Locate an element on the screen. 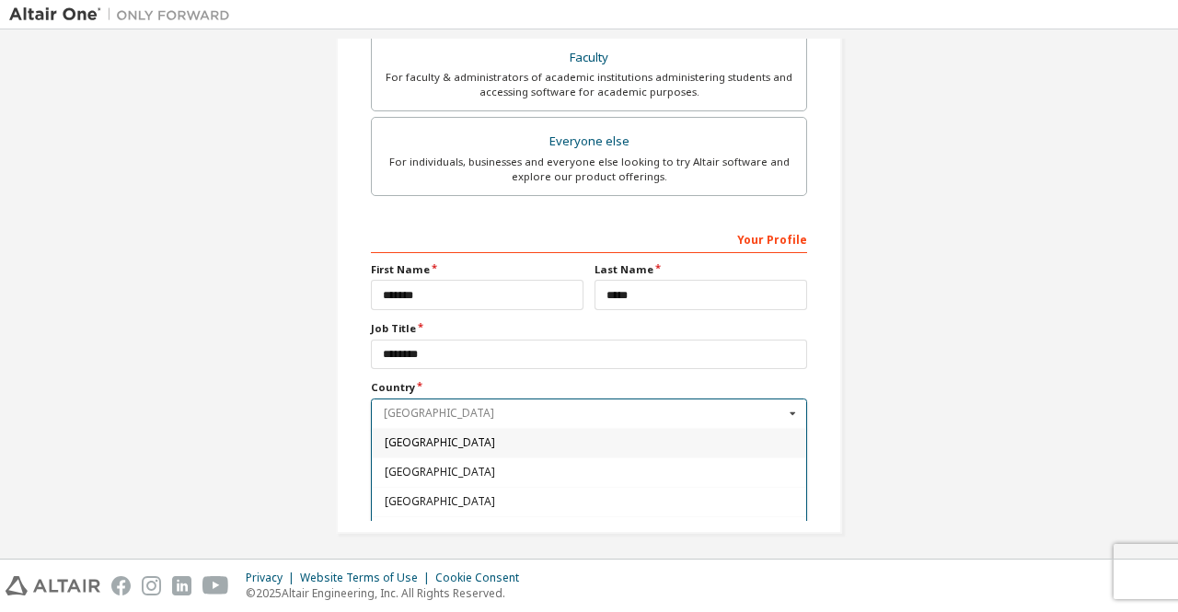 The width and height of the screenshot is (1178, 612). img: youtube.svg is located at coordinates (215, 585).